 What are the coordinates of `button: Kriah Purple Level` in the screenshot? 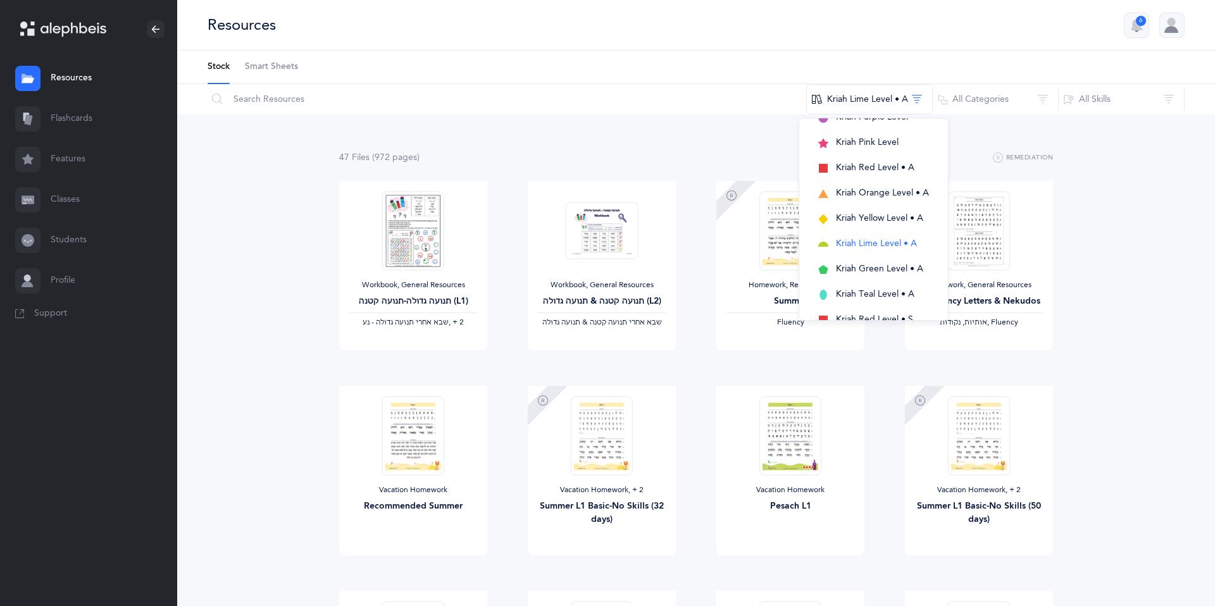 It's located at (873, 118).